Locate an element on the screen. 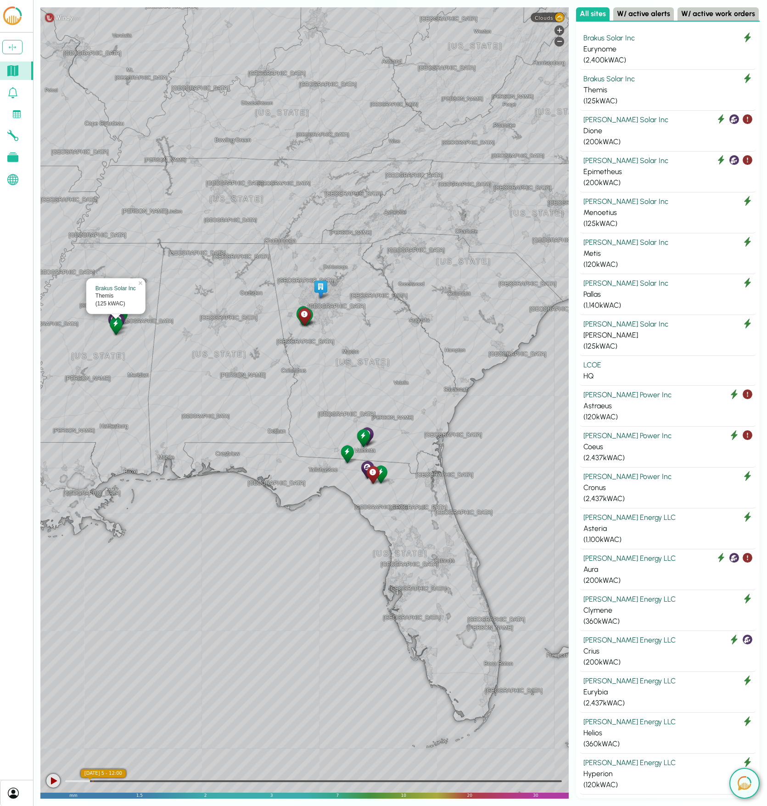 This screenshot has width=767, height=806. div: Helios is located at coordinates (668, 733).